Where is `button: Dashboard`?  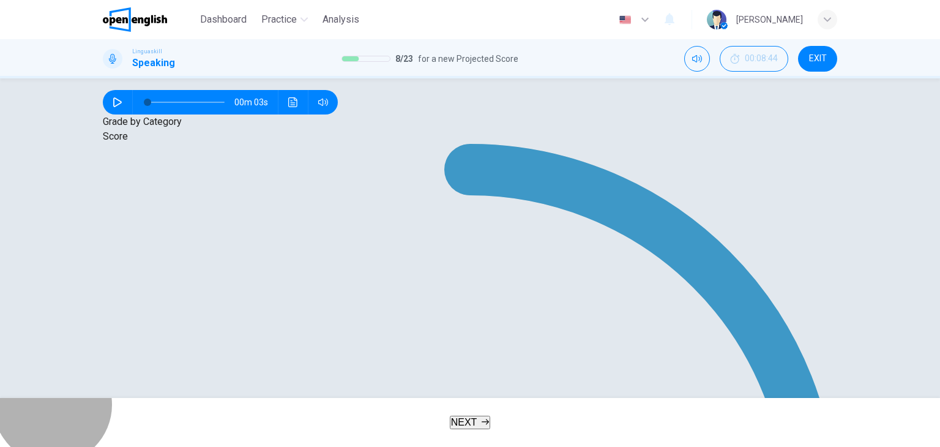 button: Dashboard is located at coordinates (223, 20).